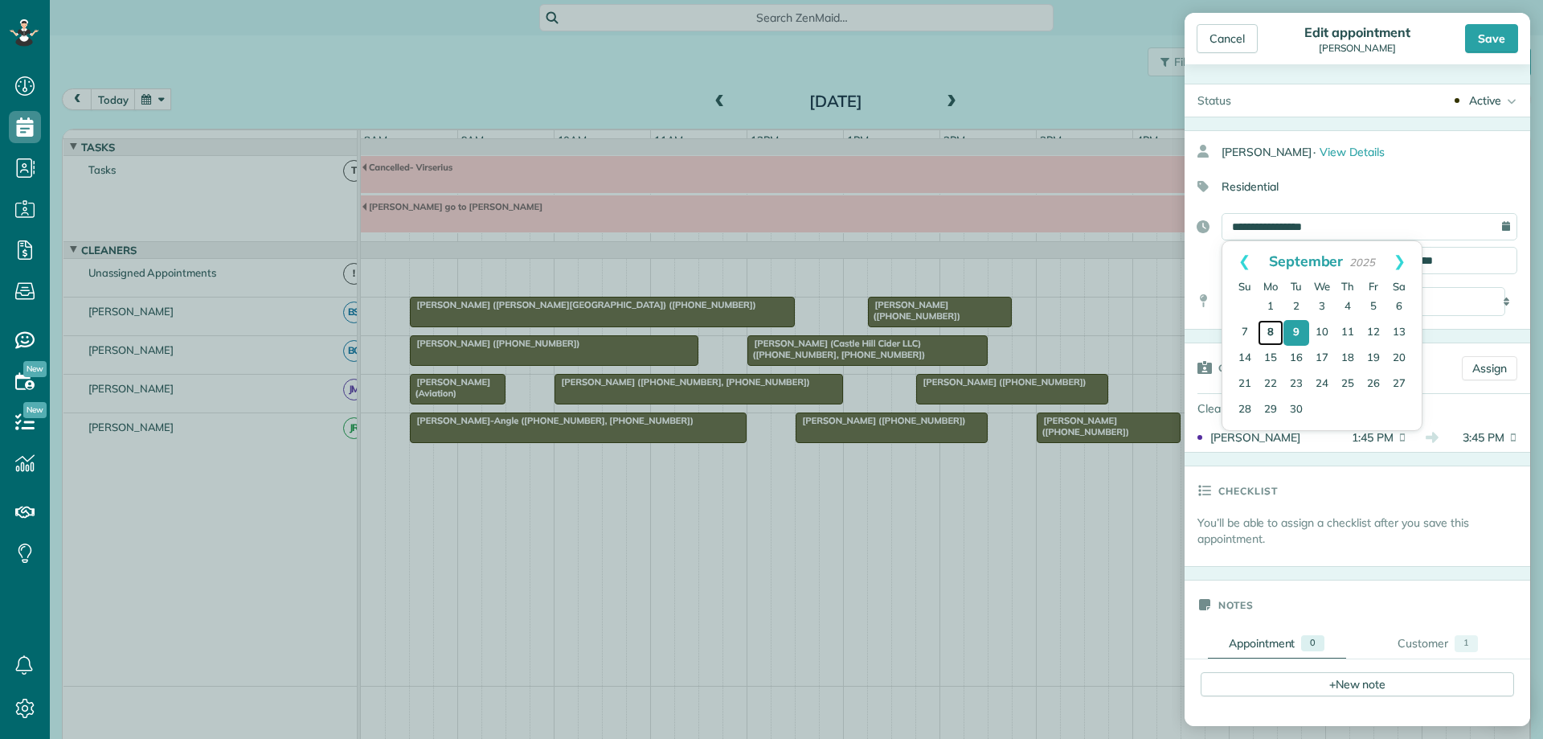 This screenshot has height=739, width=1543. I want to click on a: 6, so click(1399, 307).